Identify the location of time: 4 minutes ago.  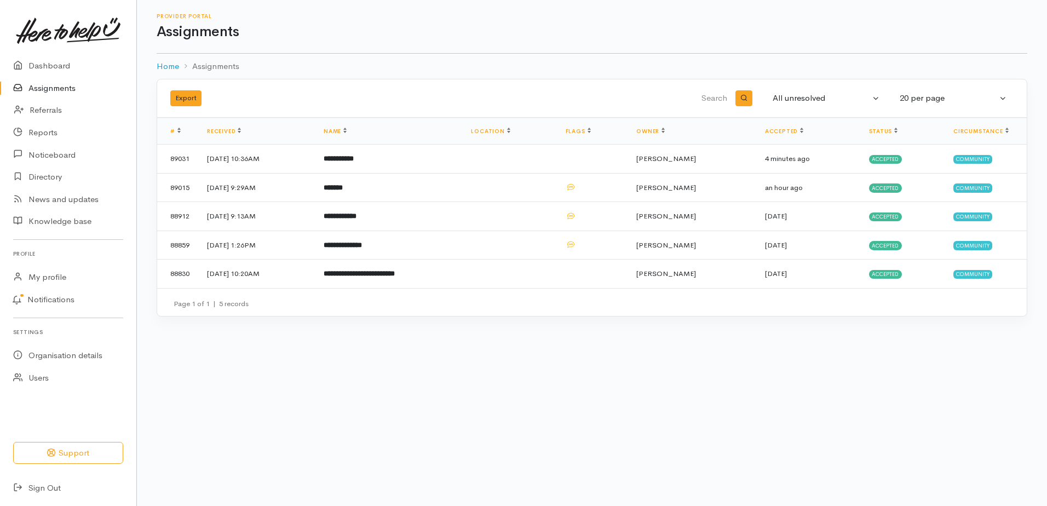
(788, 158).